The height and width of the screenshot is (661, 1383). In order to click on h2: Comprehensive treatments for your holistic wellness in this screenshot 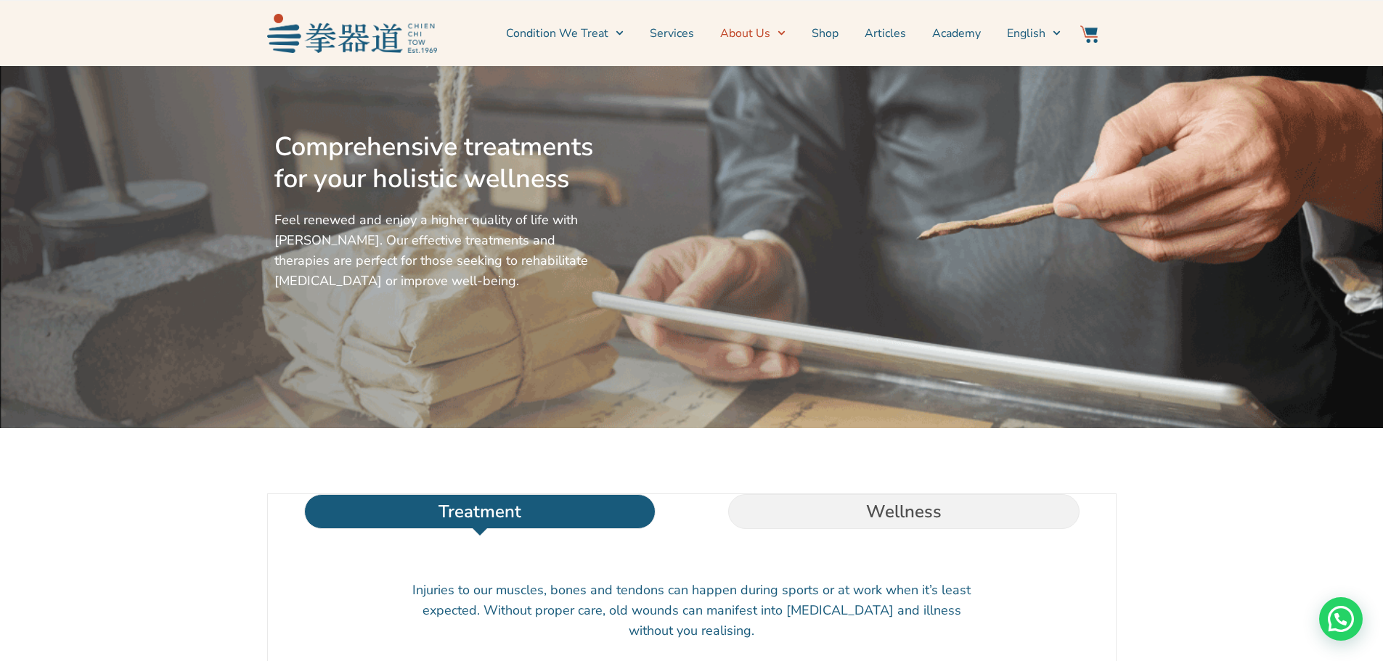, I will do `click(437, 163)`.